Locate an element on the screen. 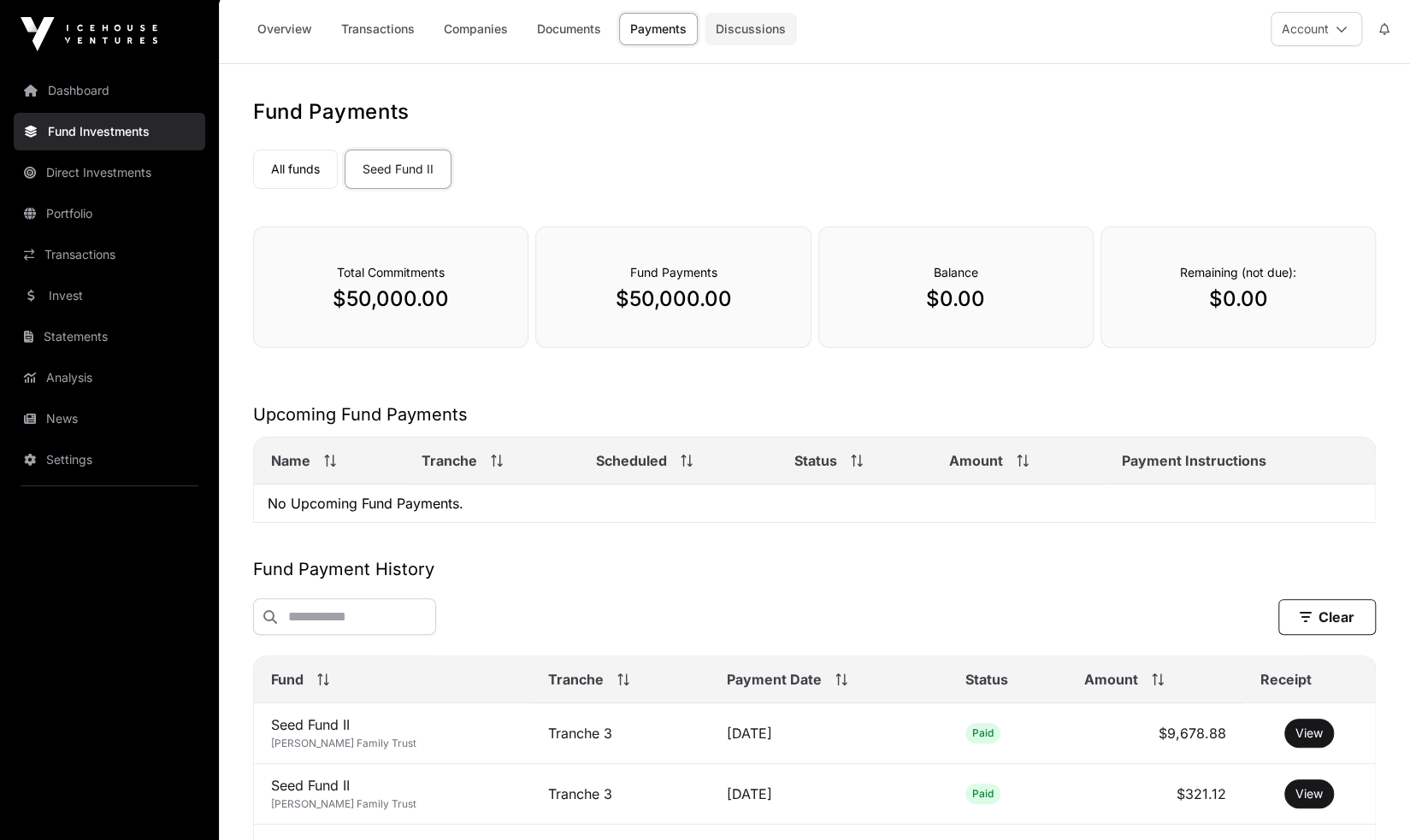 Image resolution: width=1410 pixels, height=840 pixels. span: Total Commitments is located at coordinates (391, 272).